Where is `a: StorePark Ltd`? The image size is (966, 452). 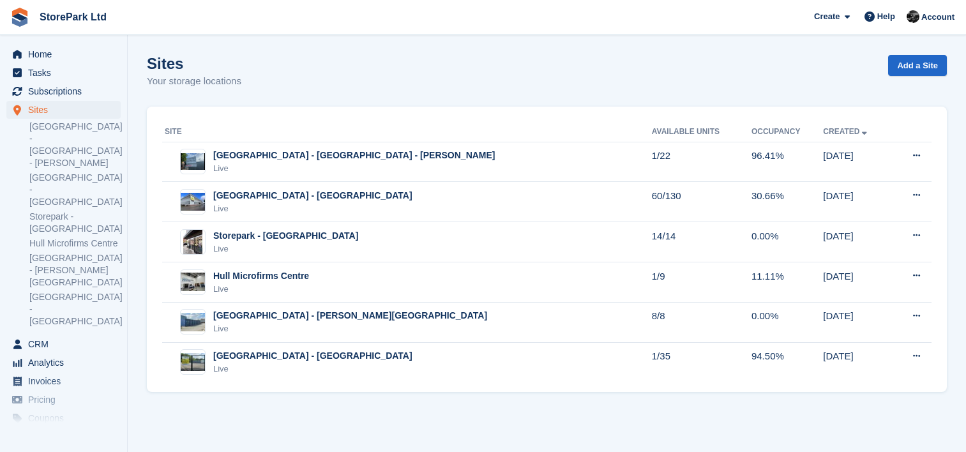
a: StorePark Ltd is located at coordinates (73, 17).